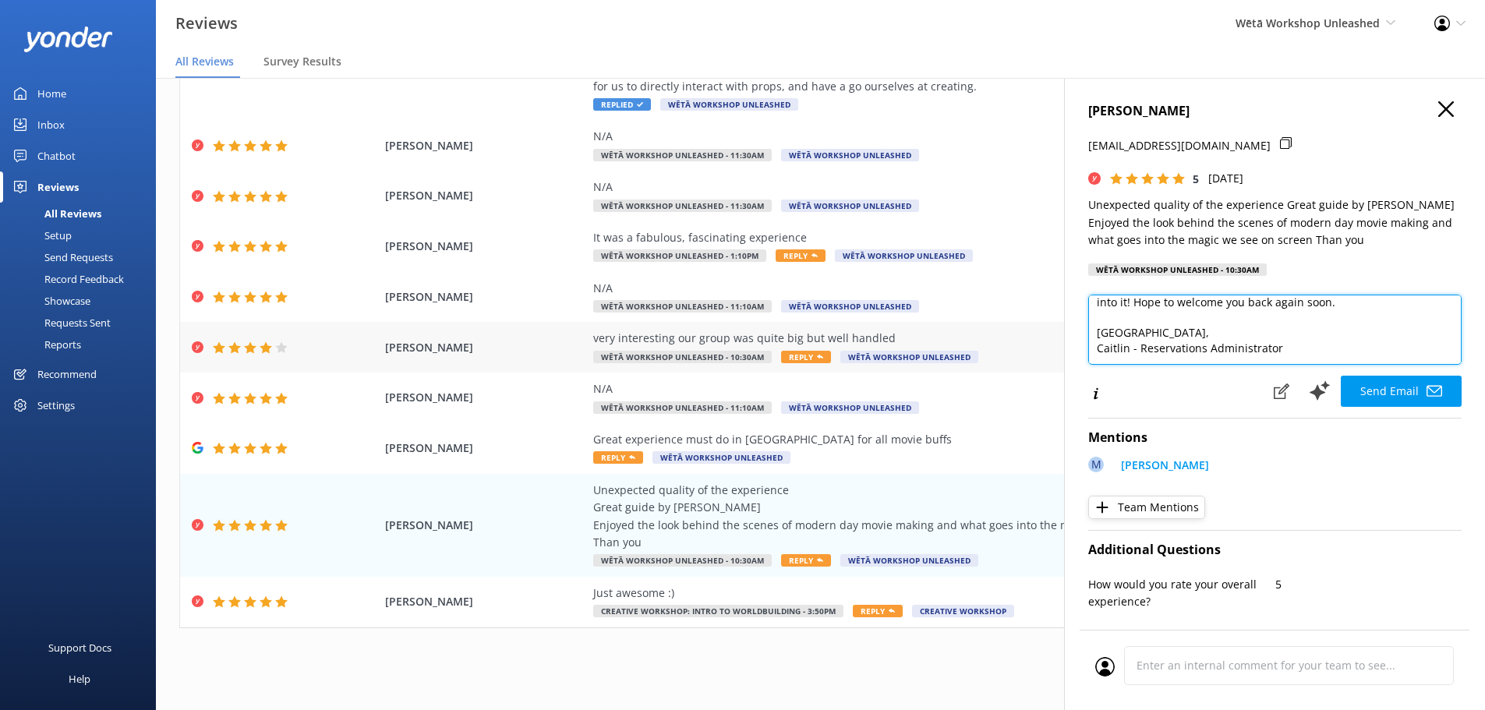 This screenshot has width=1485, height=710. What do you see at coordinates (1369, 585) in the screenshot?
I see `p: 5` at bounding box center [1369, 585].